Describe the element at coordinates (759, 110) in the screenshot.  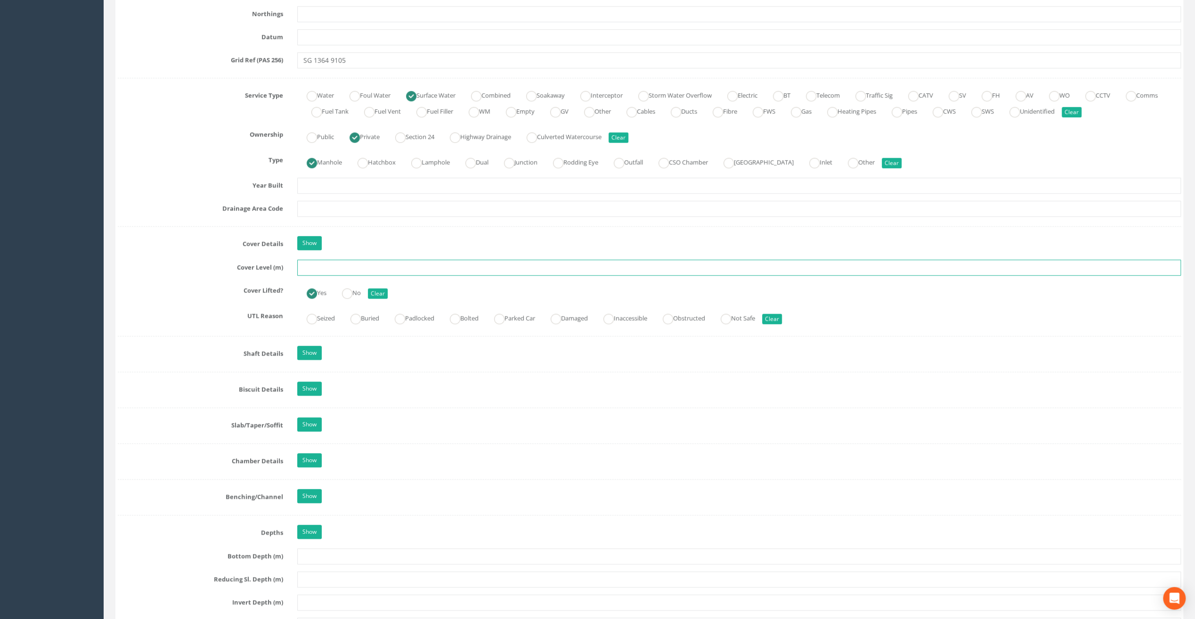
I see `label: FWS` at that location.